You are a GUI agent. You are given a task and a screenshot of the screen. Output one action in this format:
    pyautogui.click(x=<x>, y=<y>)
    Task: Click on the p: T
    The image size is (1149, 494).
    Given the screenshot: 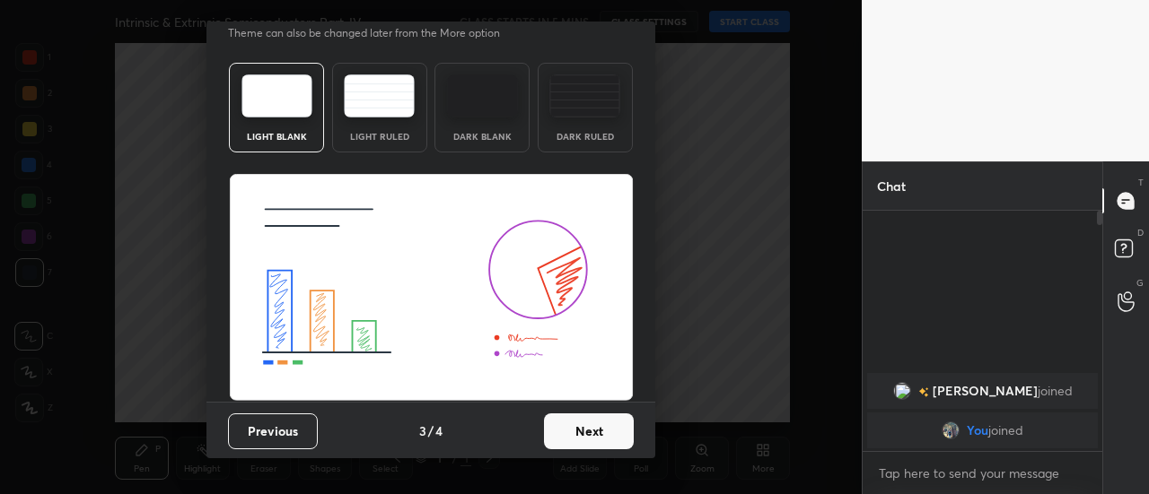 What is the action you would take?
    pyautogui.click(x=1140, y=182)
    